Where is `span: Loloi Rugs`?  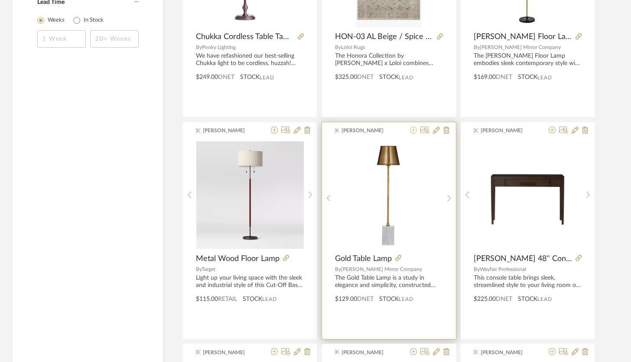 span: Loloi Rugs is located at coordinates (353, 47).